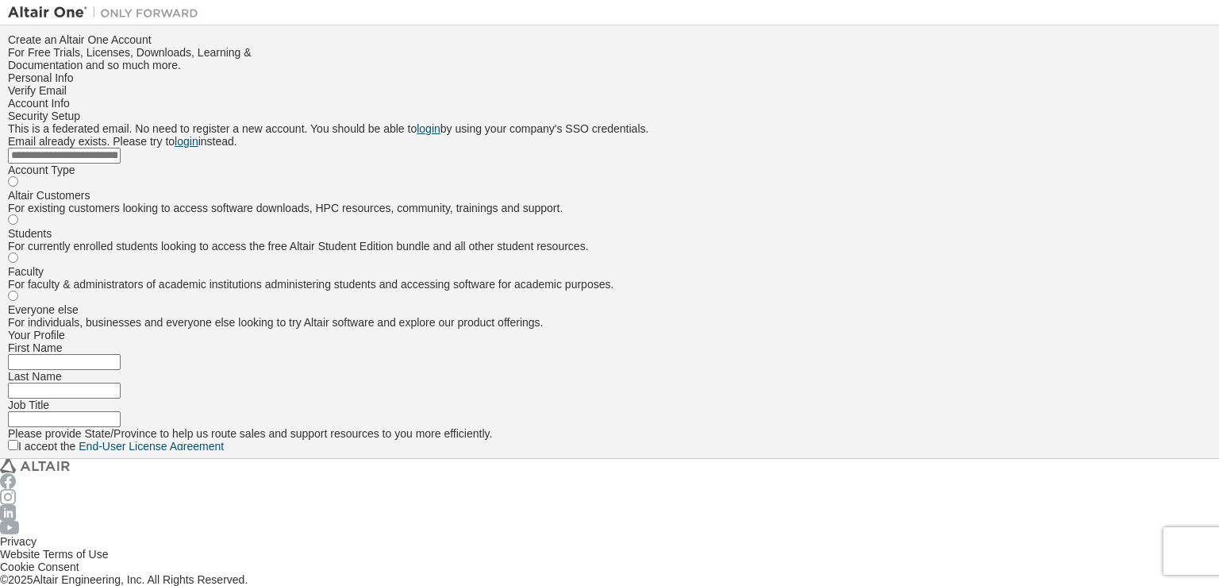  I want to click on label: I accept the, so click(121, 446).